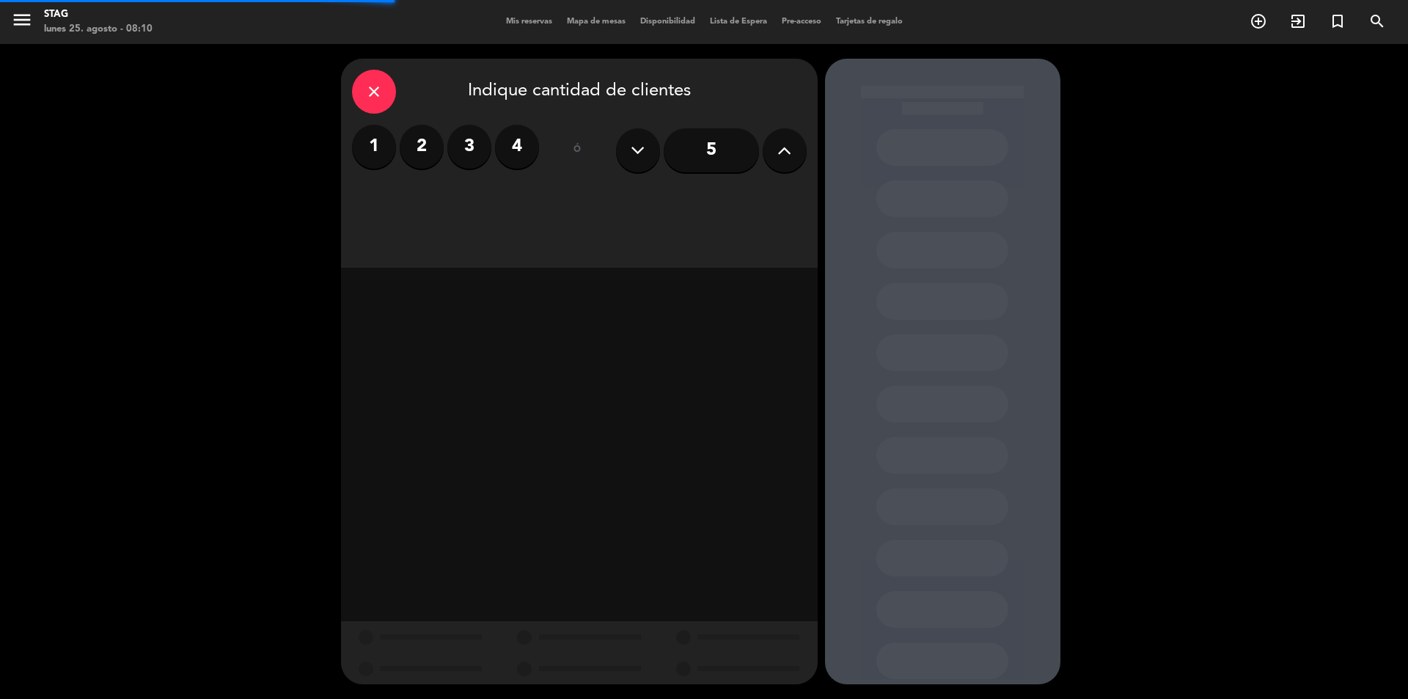  What do you see at coordinates (22, 20) in the screenshot?
I see `i: menu` at bounding box center [22, 20].